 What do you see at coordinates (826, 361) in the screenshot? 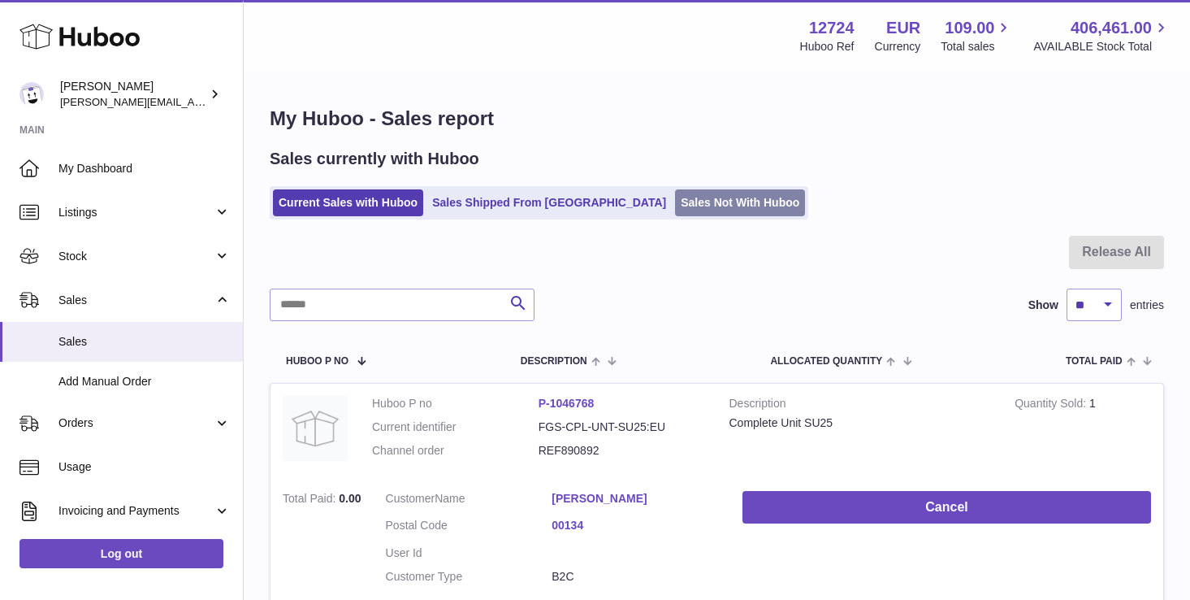
I see `span: ALLOCATED Quantity` at bounding box center [826, 361].